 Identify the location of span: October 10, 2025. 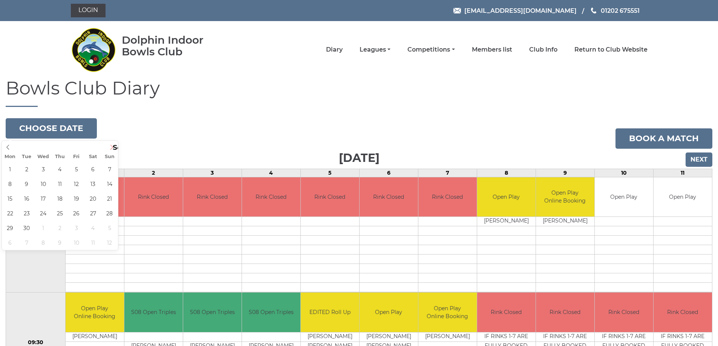
(76, 243).